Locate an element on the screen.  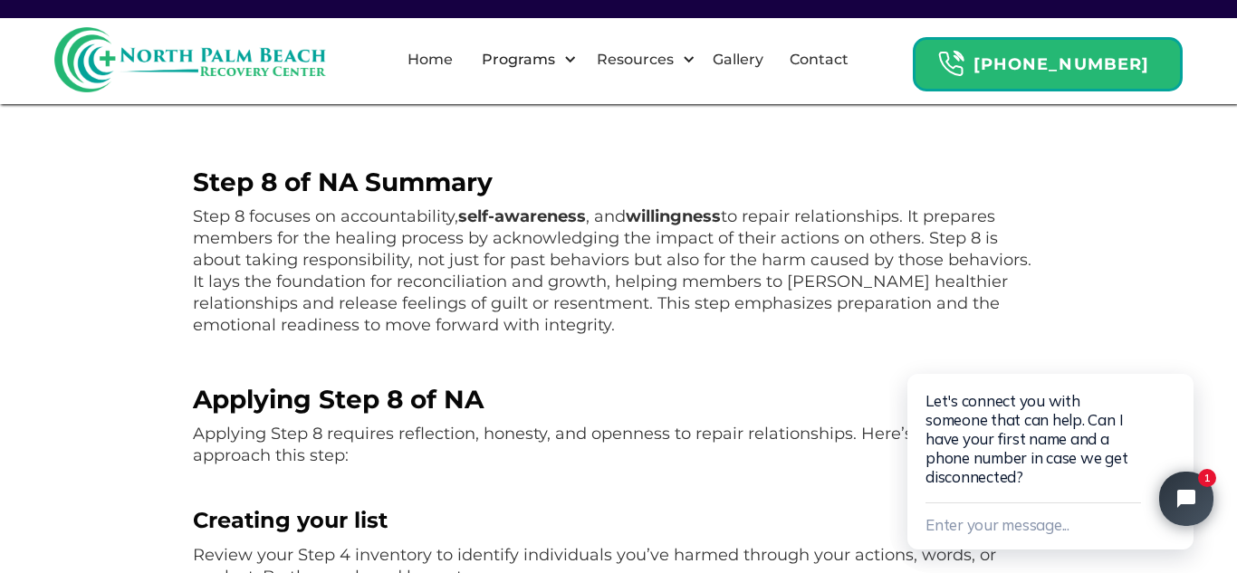
h4: Creating your list is located at coordinates (618, 521).